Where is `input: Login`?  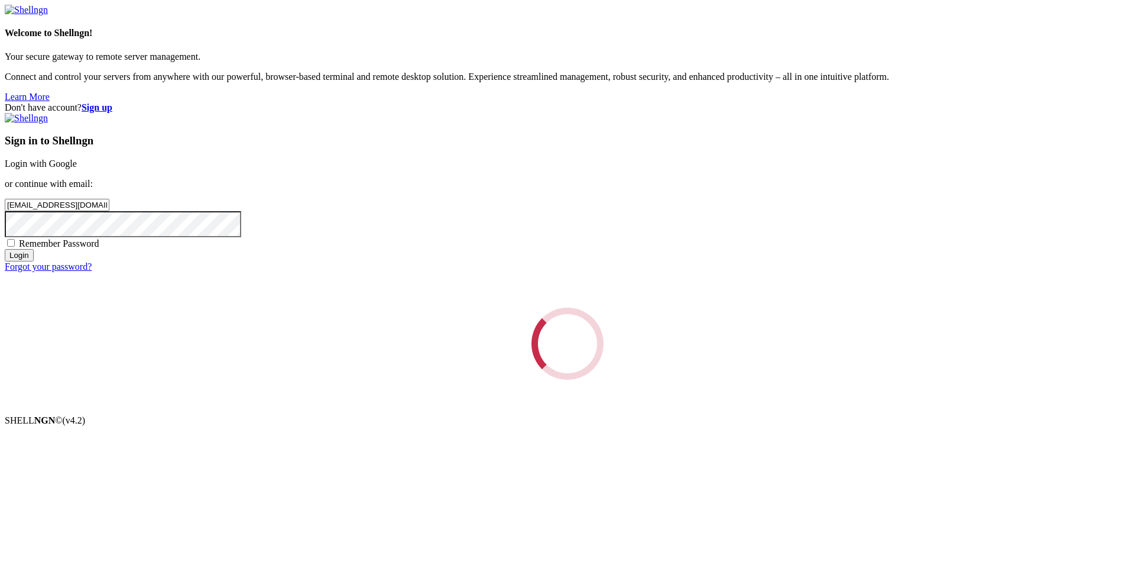
input: Login is located at coordinates (19, 255).